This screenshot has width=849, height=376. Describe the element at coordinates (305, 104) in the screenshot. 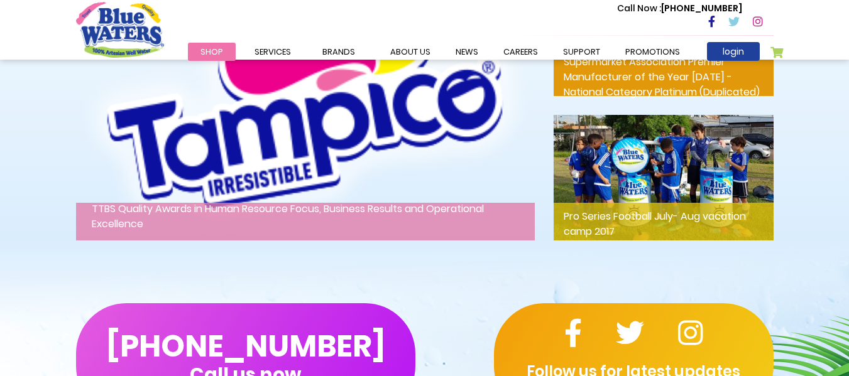

I see `a: TTBS Quality Awards in Human Resource Focus, Business Results and Operational Excellence` at that location.